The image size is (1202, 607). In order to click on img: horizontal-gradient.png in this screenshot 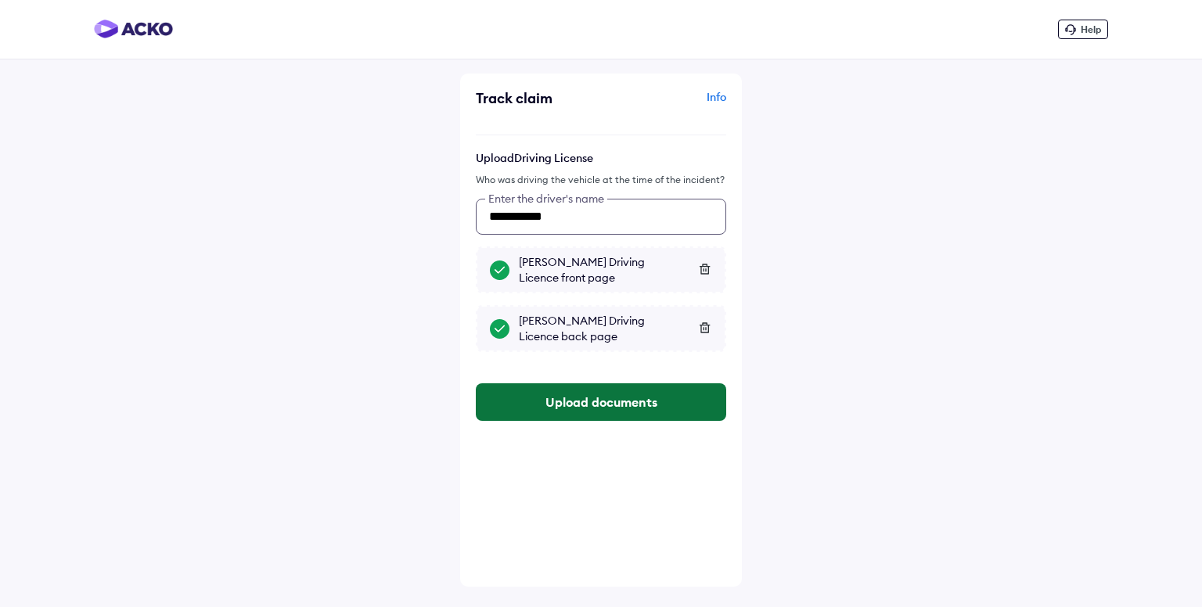, I will do `click(133, 29)`.